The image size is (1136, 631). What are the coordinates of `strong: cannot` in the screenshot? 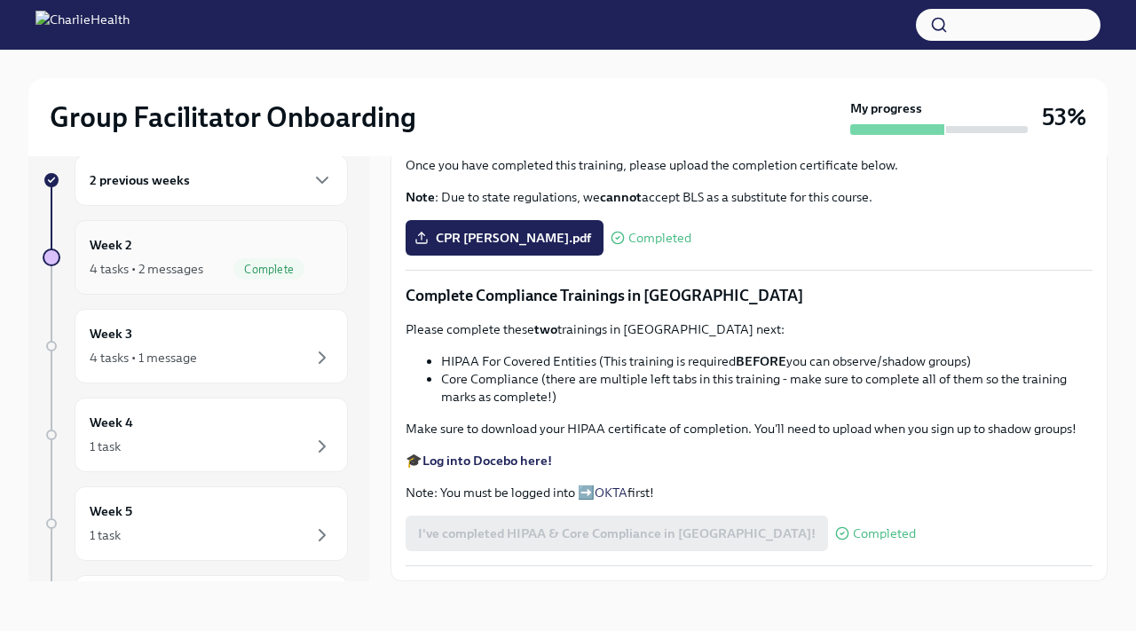 It's located at (620, 197).